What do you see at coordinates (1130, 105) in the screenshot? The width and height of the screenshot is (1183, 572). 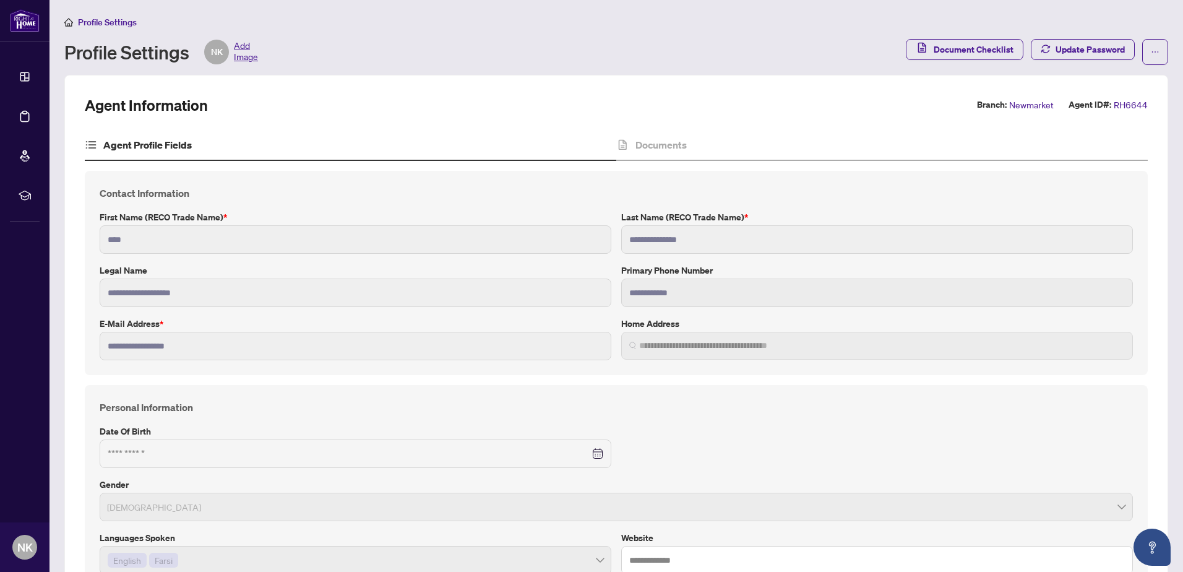 I see `span: RH6644` at bounding box center [1130, 105].